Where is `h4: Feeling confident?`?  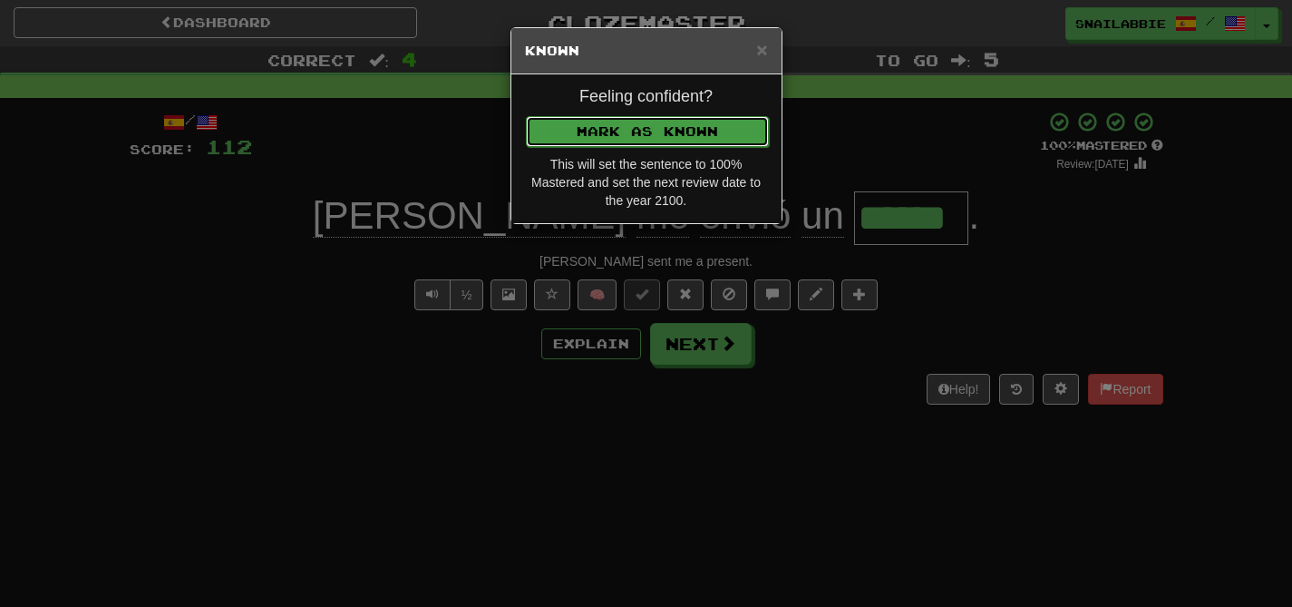
h4: Feeling confident? is located at coordinates (647, 97).